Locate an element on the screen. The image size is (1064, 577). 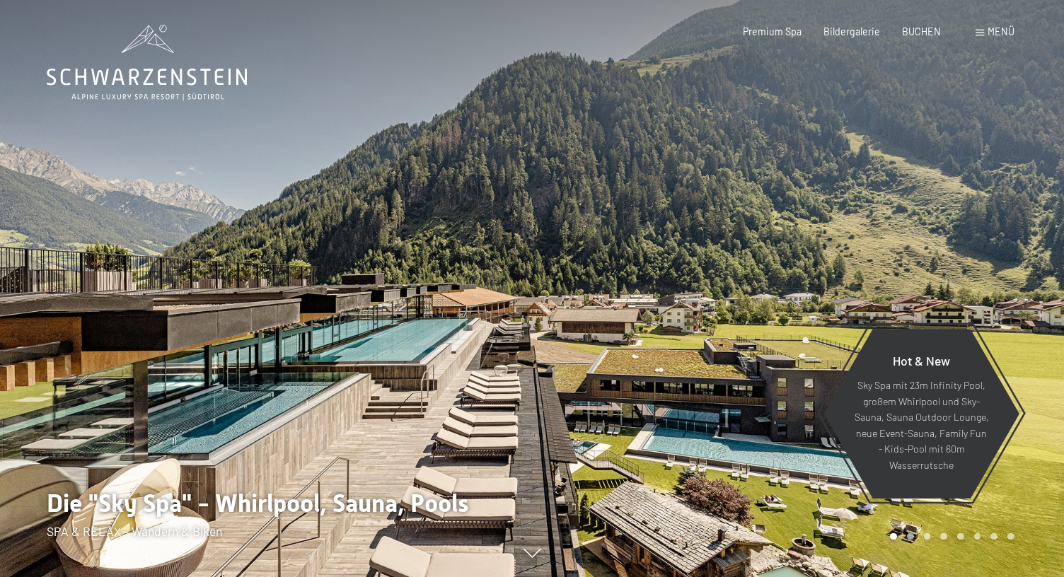
span: Hot & New is located at coordinates (921, 361).